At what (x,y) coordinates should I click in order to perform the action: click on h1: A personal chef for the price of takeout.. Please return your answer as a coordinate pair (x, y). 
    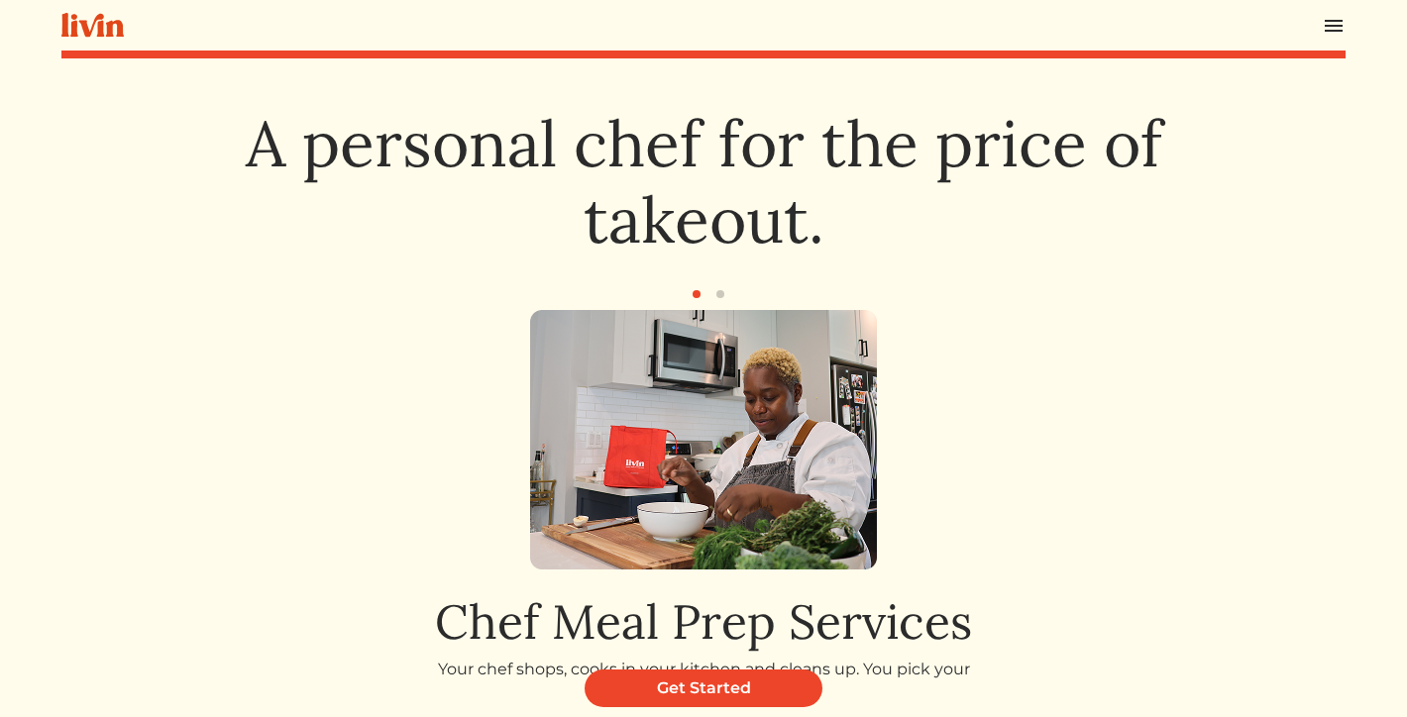
    Looking at the image, I should click on (704, 182).